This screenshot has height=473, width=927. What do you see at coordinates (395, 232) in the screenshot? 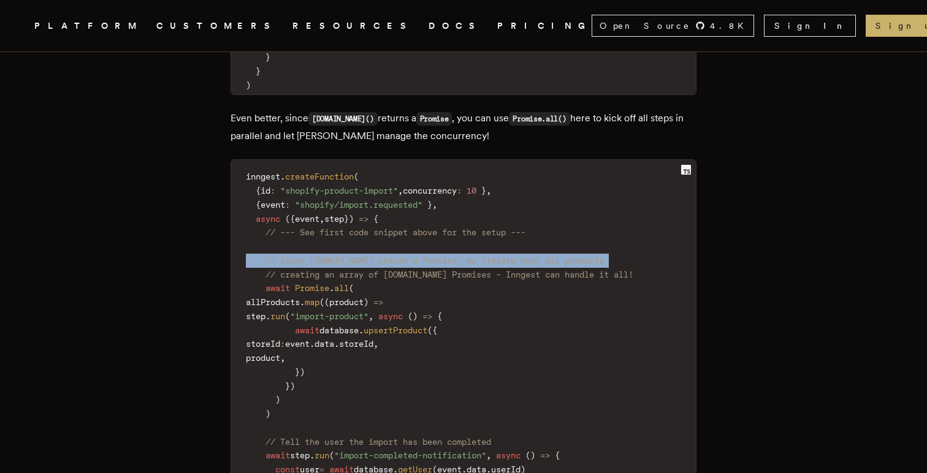
I see `span: // --- See first code snippet above for the setup ---` at bounding box center [395, 232].